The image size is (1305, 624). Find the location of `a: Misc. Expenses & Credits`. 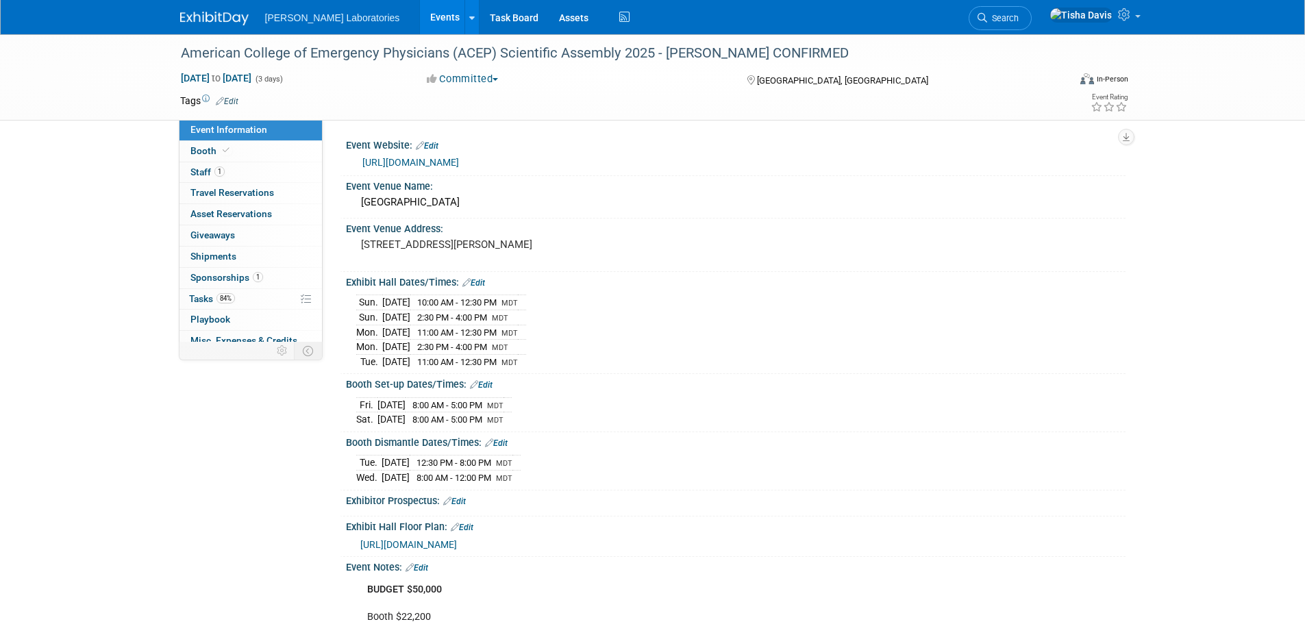

a: Misc. Expenses & Credits is located at coordinates (251, 341).